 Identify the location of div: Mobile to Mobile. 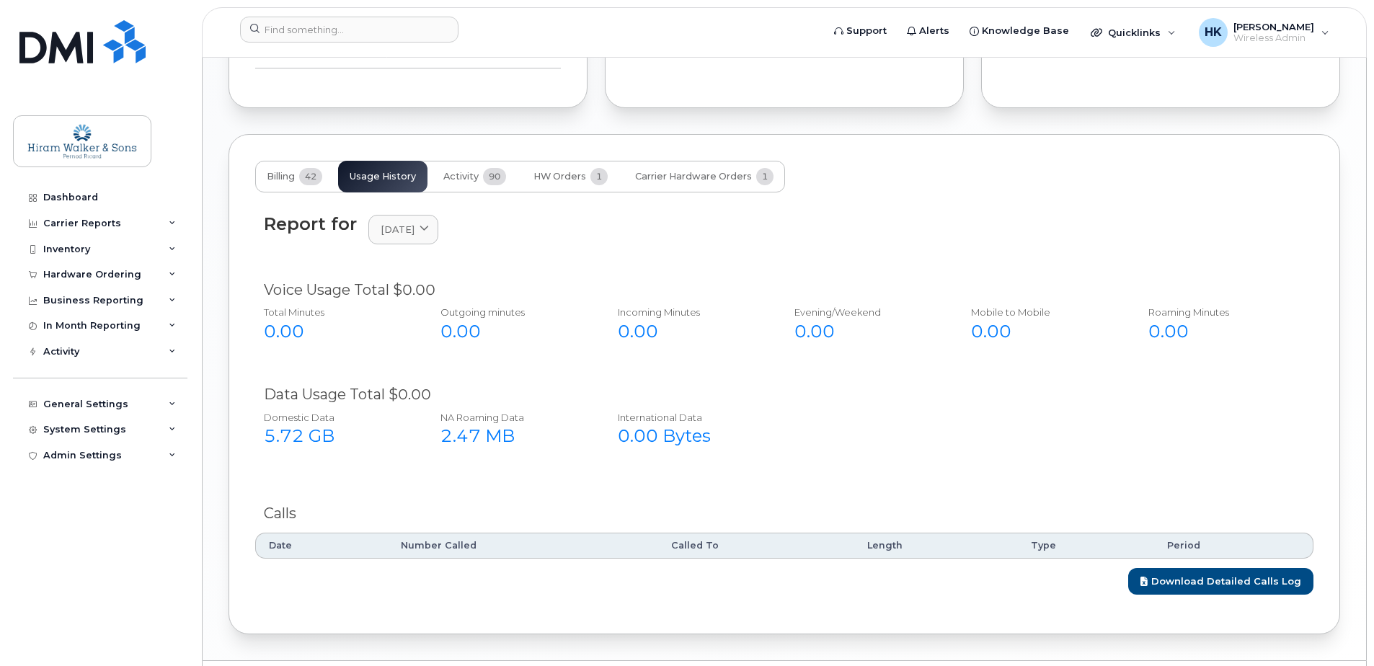
(1043, 312).